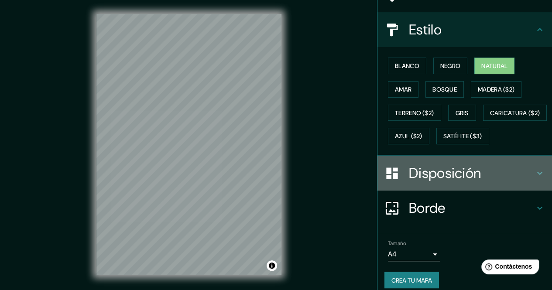 This screenshot has height=290, width=552. I want to click on button: Azul ($2), so click(408, 136).